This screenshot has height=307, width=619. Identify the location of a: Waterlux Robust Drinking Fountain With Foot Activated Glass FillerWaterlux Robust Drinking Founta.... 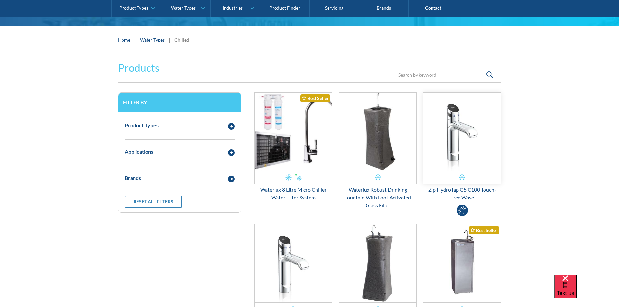
(378, 151).